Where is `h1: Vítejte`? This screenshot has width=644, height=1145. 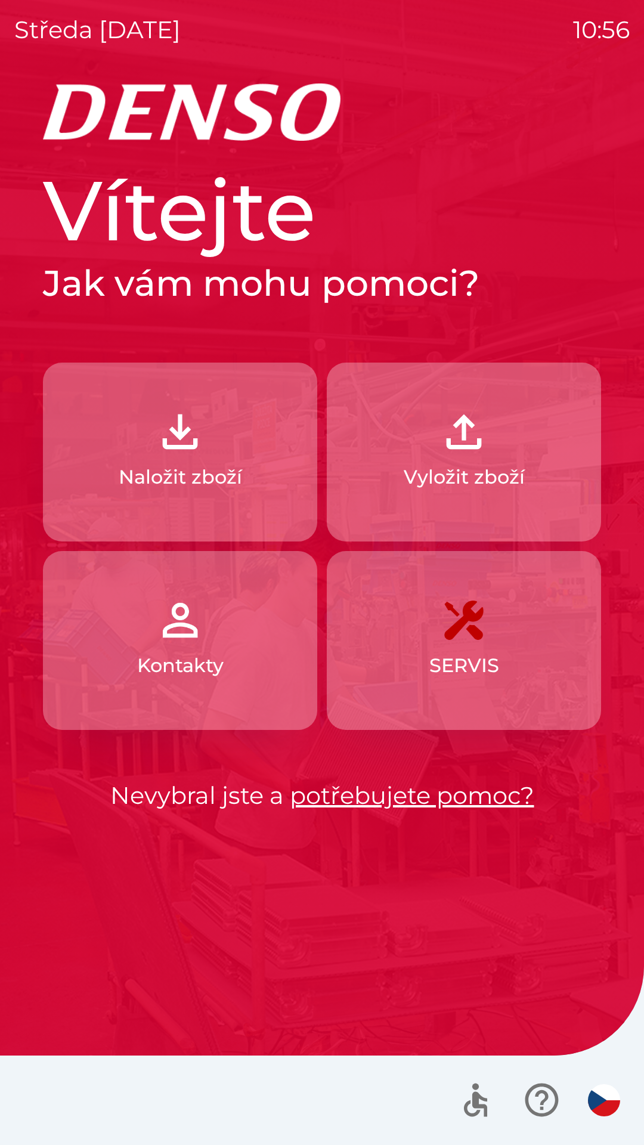
h1: Vítejte is located at coordinates (322, 211).